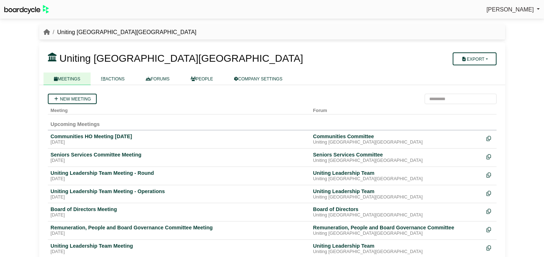 The width and height of the screenshot is (544, 257). I want to click on div: Communities Committee, so click(397, 137).